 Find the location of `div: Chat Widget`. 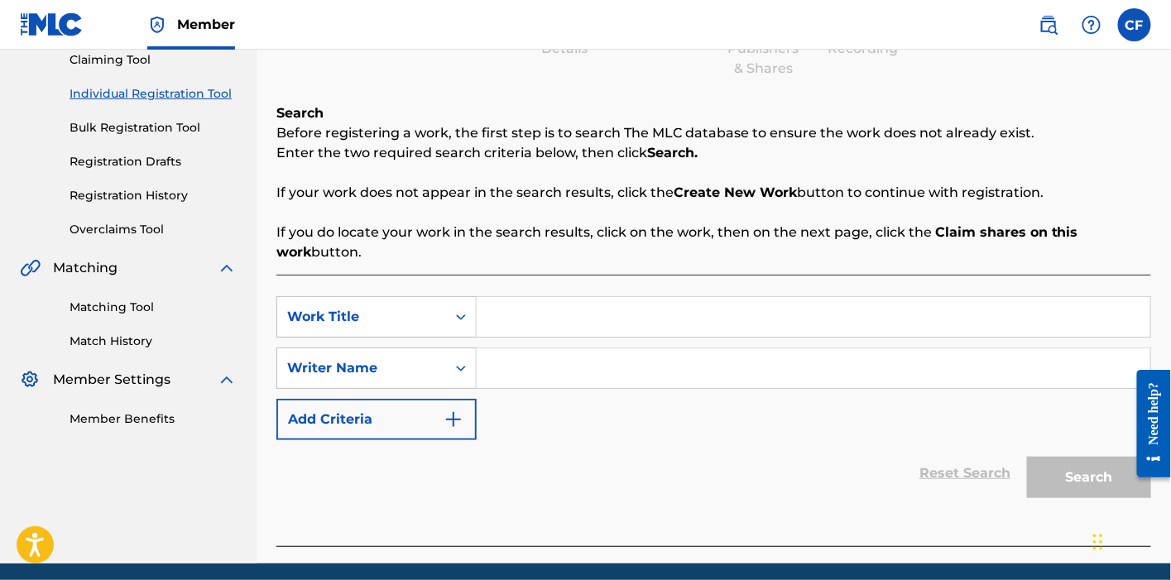

div: Chat Widget is located at coordinates (1129, 540).